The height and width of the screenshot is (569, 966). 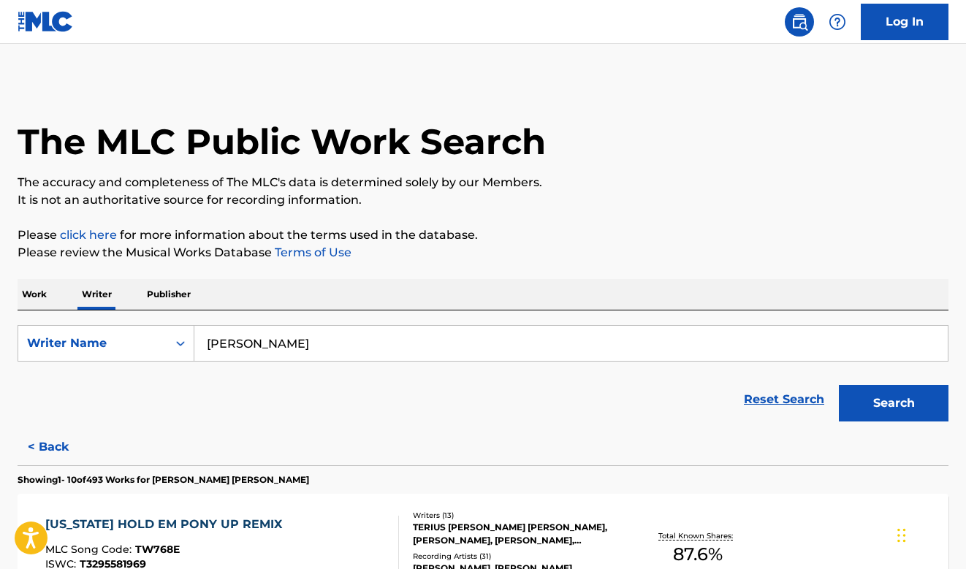 I want to click on p: Please review the Musical Works Database, so click(x=483, y=253).